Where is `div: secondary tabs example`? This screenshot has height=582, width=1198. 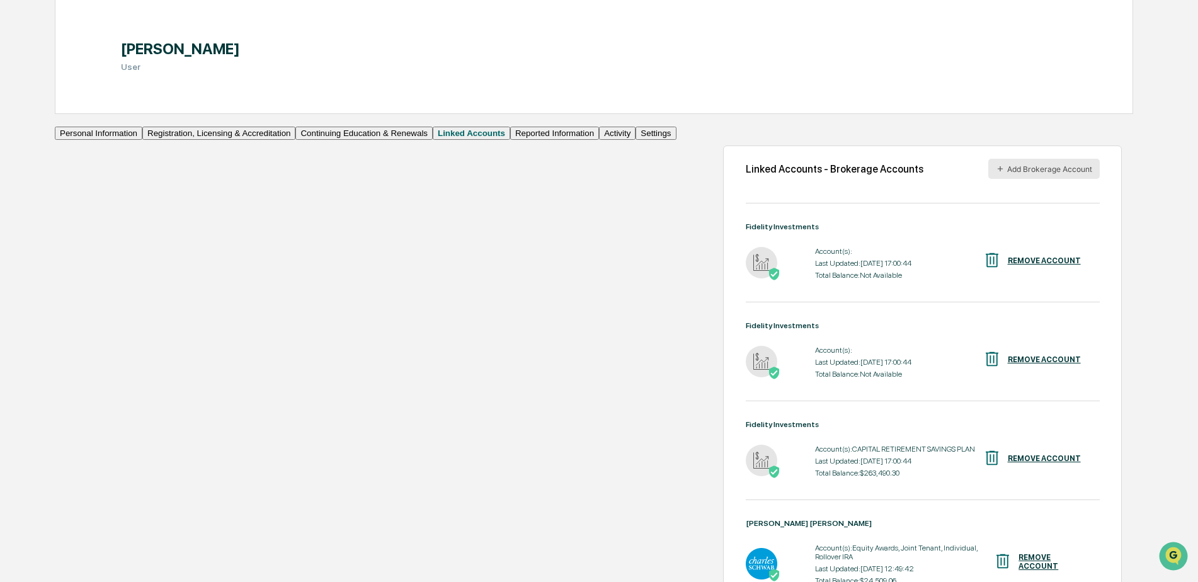
div: secondary tabs example is located at coordinates (365, 133).